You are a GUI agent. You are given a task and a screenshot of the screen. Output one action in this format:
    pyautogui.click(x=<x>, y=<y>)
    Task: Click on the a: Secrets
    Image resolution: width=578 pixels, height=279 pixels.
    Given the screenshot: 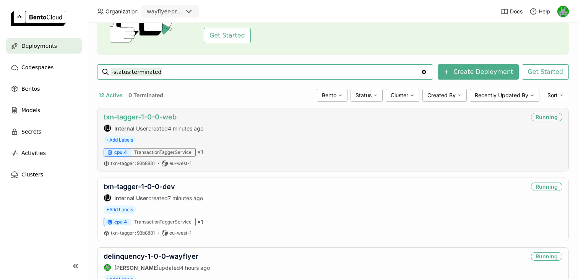 What is the action you would take?
    pyautogui.click(x=44, y=131)
    